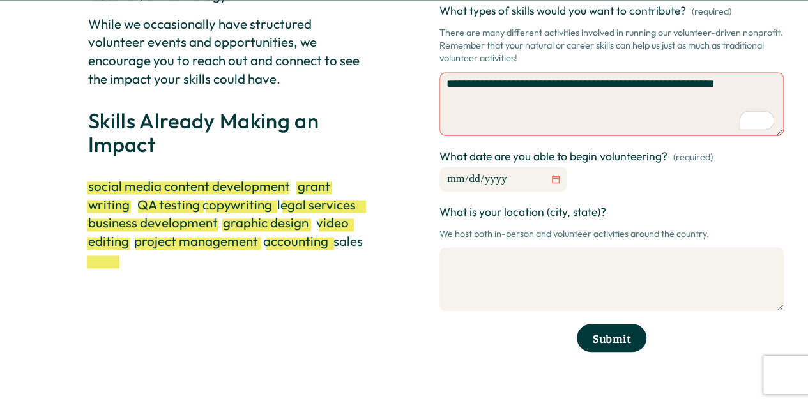  I want to click on span: social media content development, so click(189, 186).